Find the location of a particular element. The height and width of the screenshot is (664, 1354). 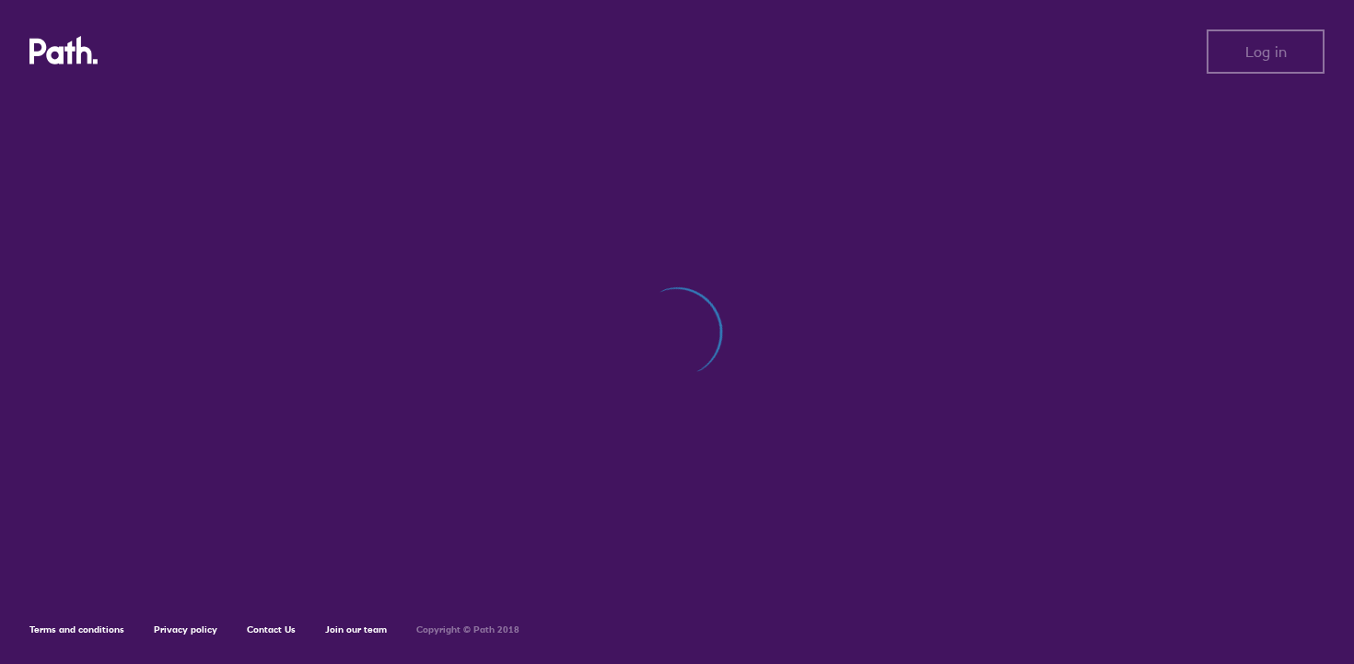

a: Contact Us is located at coordinates (271, 629).